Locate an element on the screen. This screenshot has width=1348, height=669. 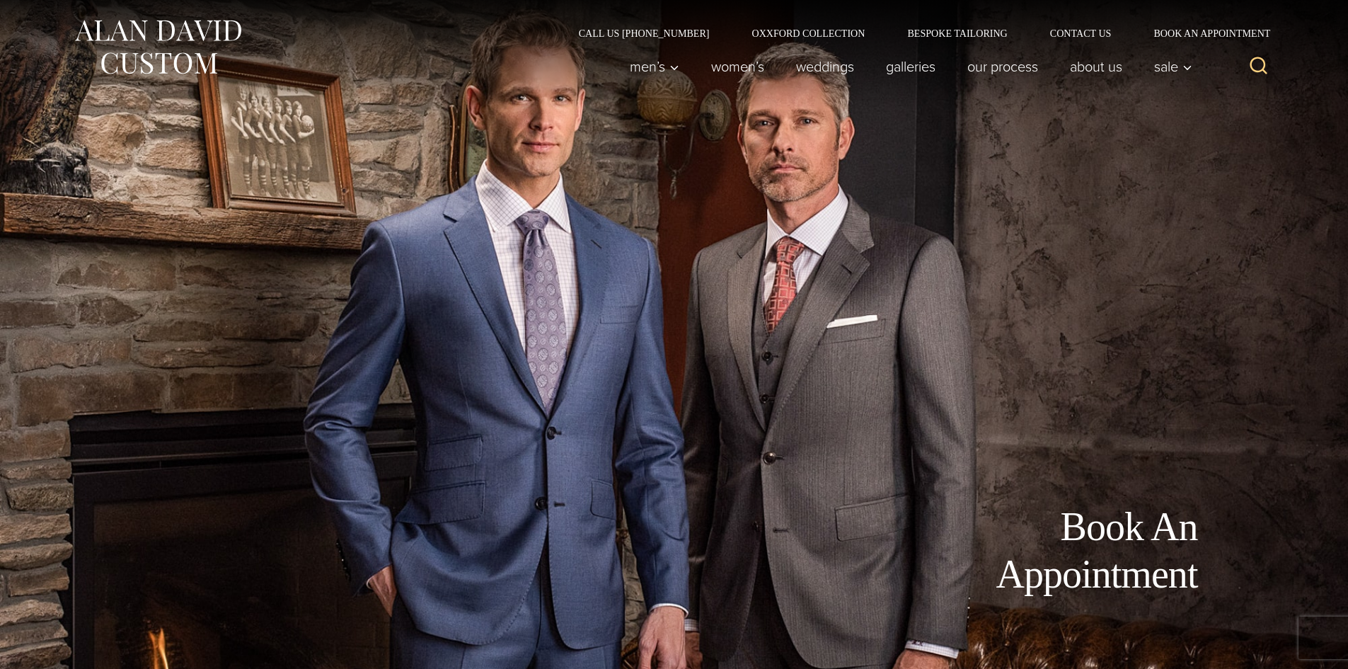
span: Sale is located at coordinates (1173, 67).